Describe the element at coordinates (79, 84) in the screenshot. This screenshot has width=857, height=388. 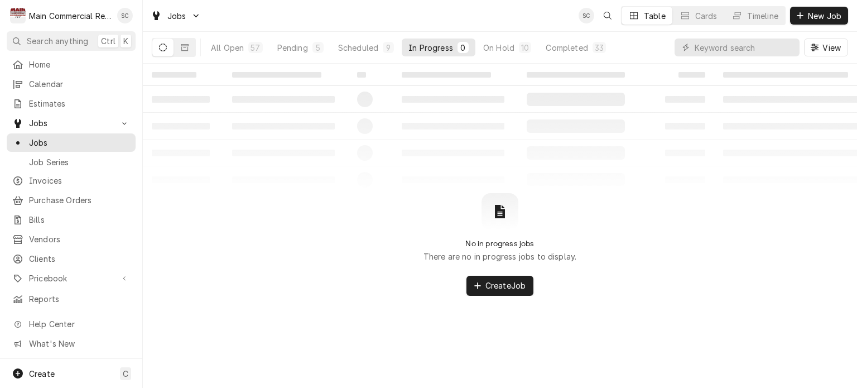
I see `span: Calendar` at that location.